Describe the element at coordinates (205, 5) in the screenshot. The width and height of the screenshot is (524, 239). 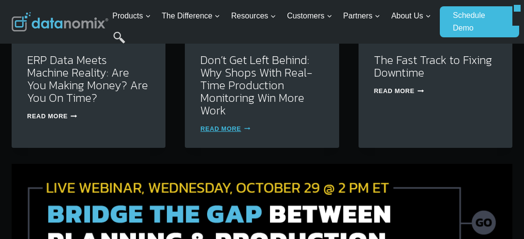
I see `span: Last Name` at that location.